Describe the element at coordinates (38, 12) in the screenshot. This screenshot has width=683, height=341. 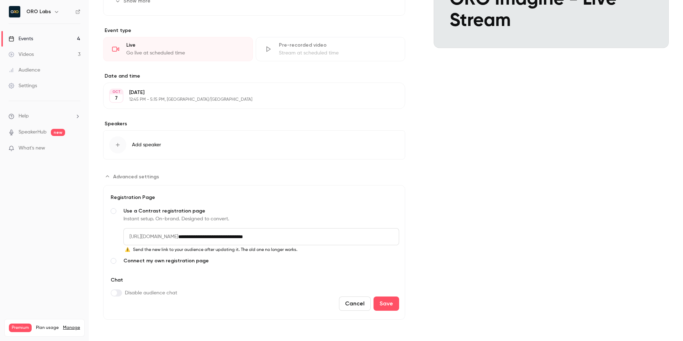
I see `h6: ORO Labs` at that location.